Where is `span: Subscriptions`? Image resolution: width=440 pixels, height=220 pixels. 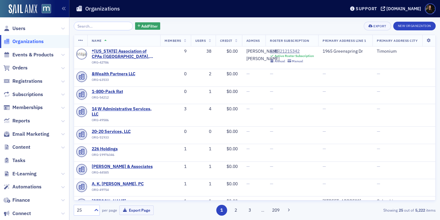
span: Subscriptions is located at coordinates (28, 95).